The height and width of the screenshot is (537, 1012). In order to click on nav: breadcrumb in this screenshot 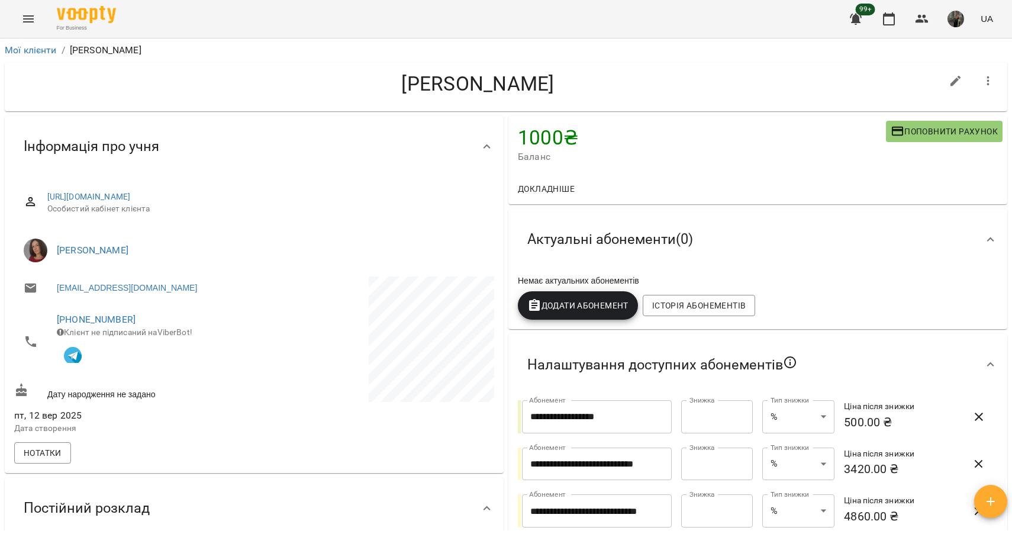, I will do `click(506, 50)`.